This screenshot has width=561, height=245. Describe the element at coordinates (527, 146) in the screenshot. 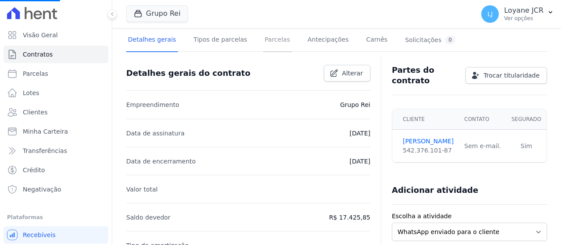

I see `td: Sim` at that location.